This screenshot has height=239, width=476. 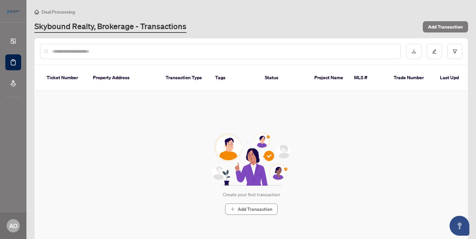 What do you see at coordinates (414, 51) in the screenshot?
I see `button: download` at bounding box center [414, 51].